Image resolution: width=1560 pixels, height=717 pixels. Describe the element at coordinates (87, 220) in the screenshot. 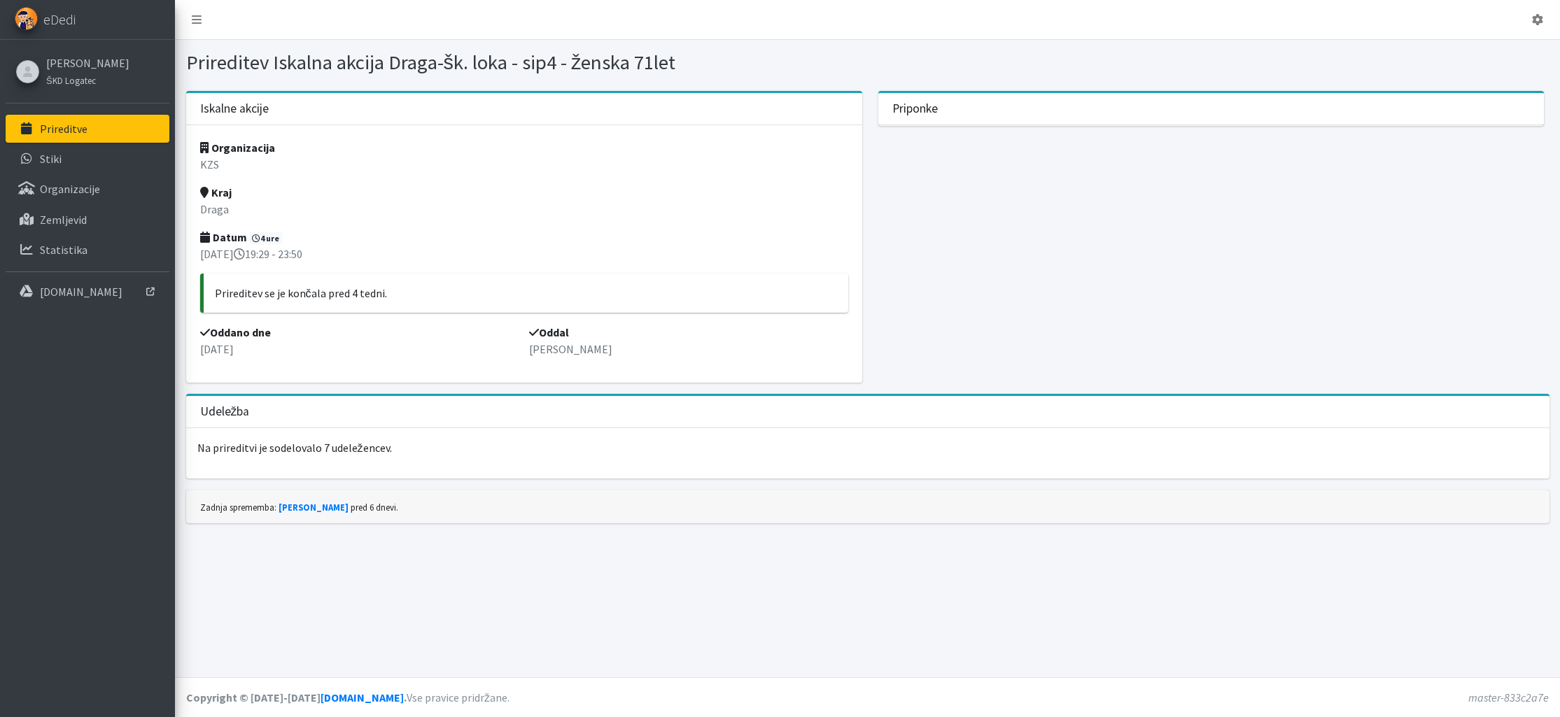

I see `a: Zemljevid` at that location.